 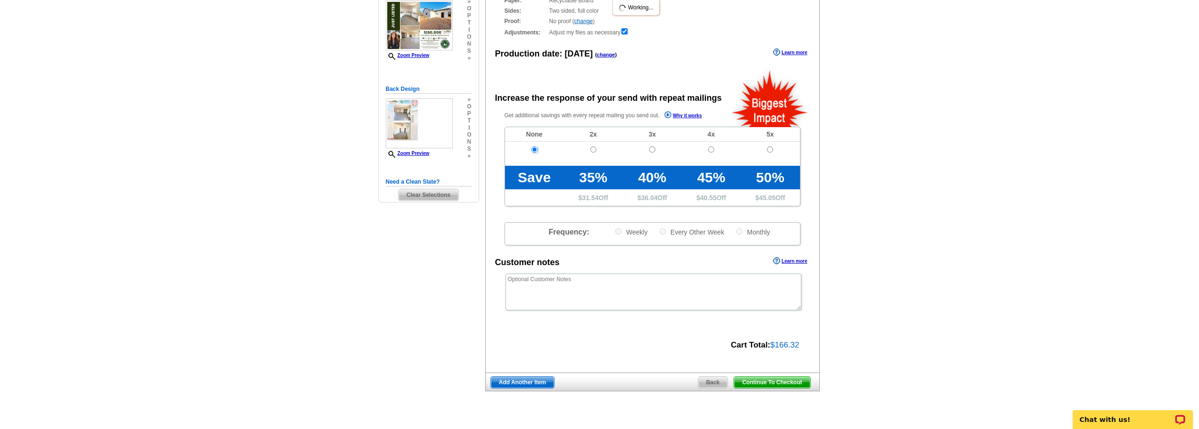 I want to click on div: Customer notes, so click(x=527, y=262).